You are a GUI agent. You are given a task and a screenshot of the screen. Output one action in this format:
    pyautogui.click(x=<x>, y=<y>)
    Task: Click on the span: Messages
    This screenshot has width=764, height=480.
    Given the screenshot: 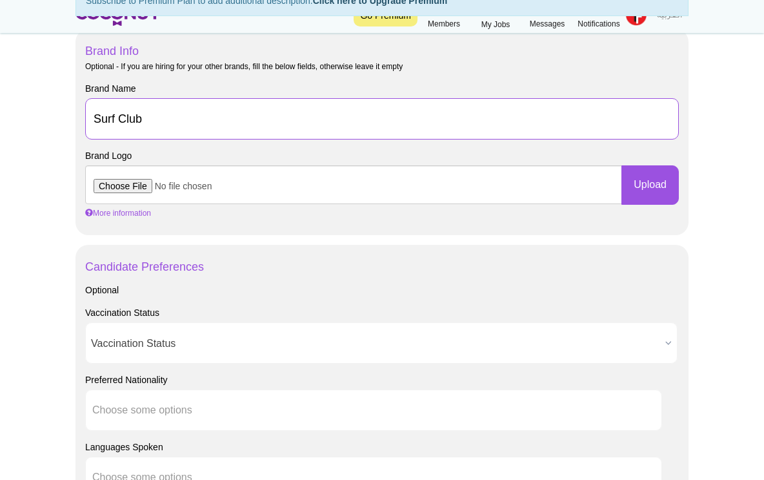 What is the action you would take?
    pyautogui.click(x=547, y=24)
    